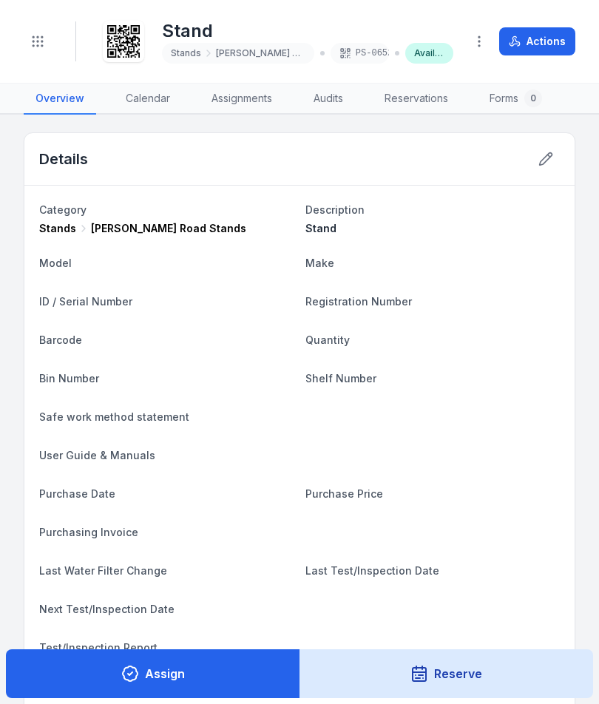  I want to click on span: Barcode, so click(61, 339).